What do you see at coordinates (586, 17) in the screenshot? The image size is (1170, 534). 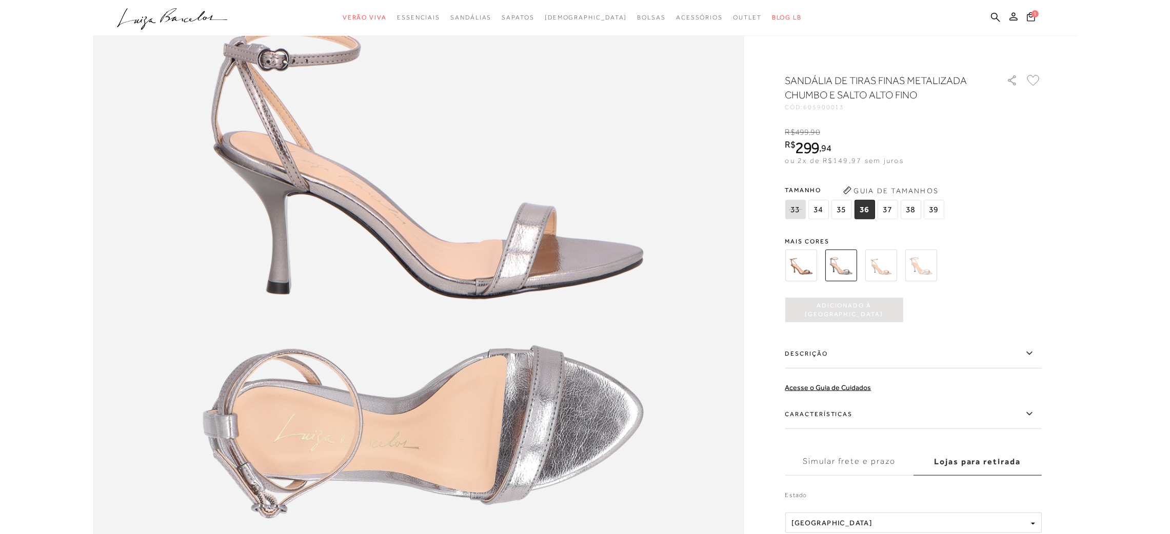 I see `a: noSubCategoriesText` at bounding box center [586, 17].